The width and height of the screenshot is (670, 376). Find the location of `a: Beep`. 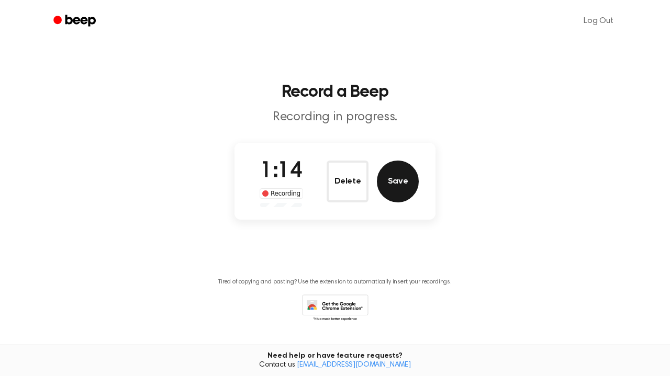

a: Beep is located at coordinates (75, 21).